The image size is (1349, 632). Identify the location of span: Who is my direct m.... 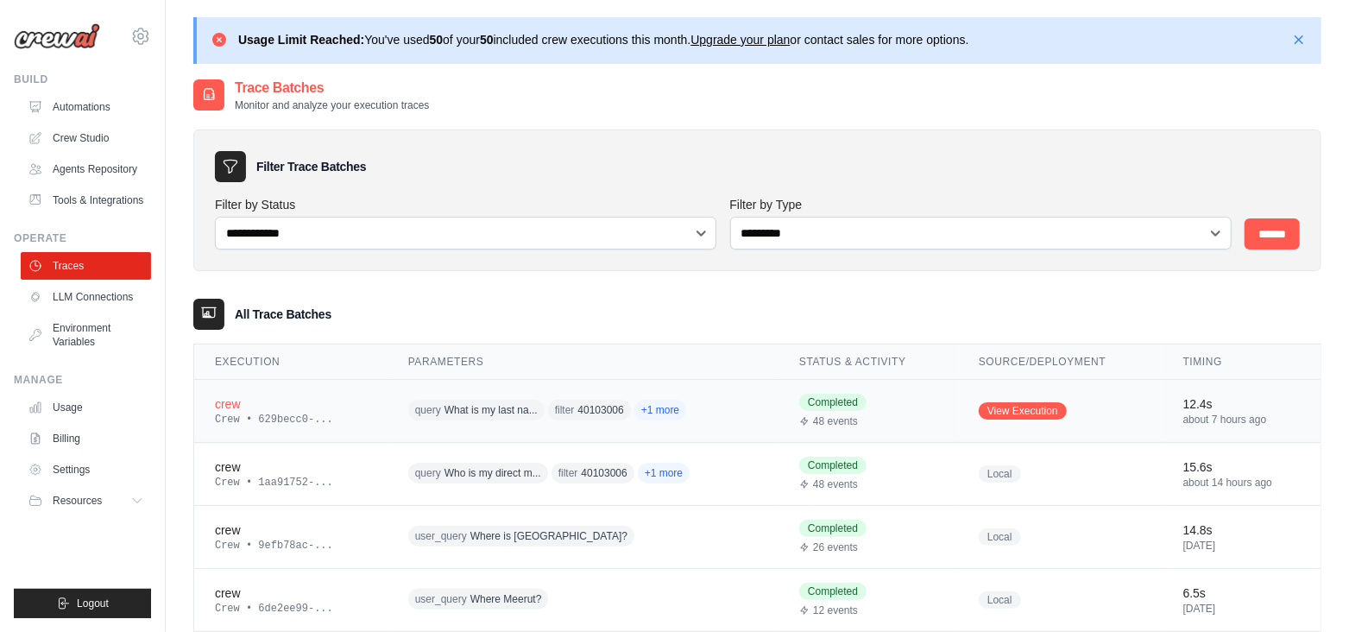
(493, 473).